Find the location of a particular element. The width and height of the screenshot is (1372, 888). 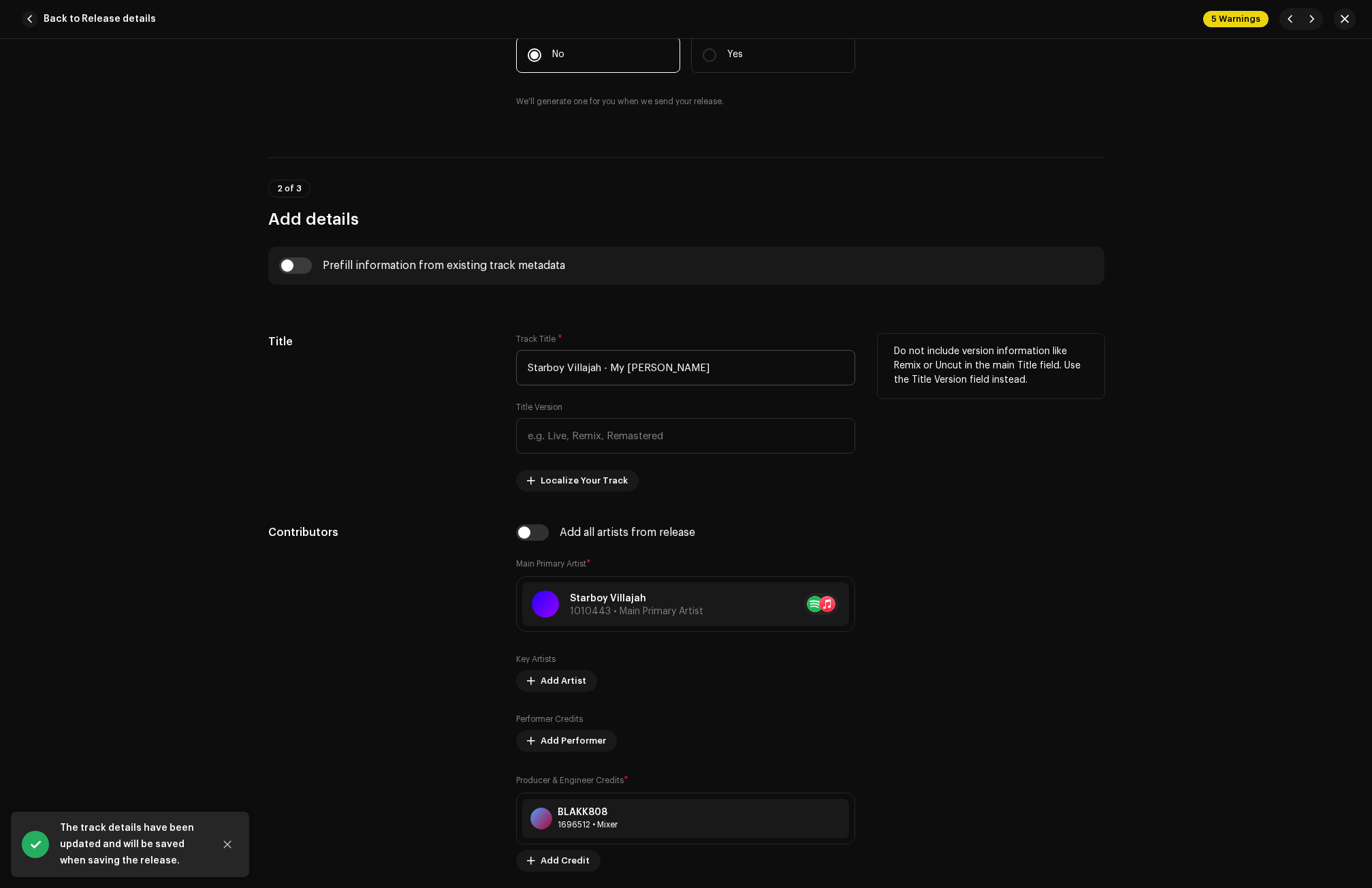

button: Add Performer is located at coordinates (566, 741).